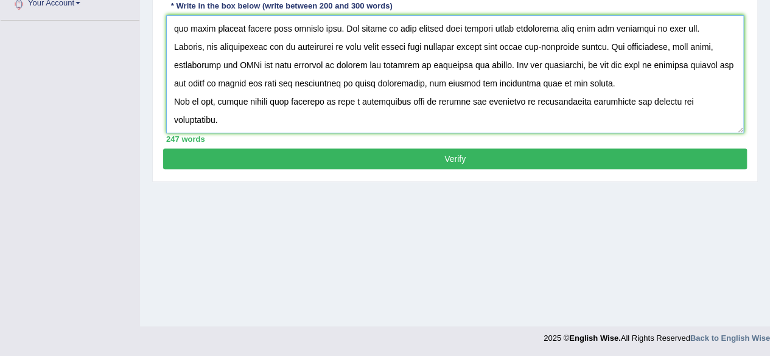  Describe the element at coordinates (595, 338) in the screenshot. I see `strong: English Wise.` at that location.